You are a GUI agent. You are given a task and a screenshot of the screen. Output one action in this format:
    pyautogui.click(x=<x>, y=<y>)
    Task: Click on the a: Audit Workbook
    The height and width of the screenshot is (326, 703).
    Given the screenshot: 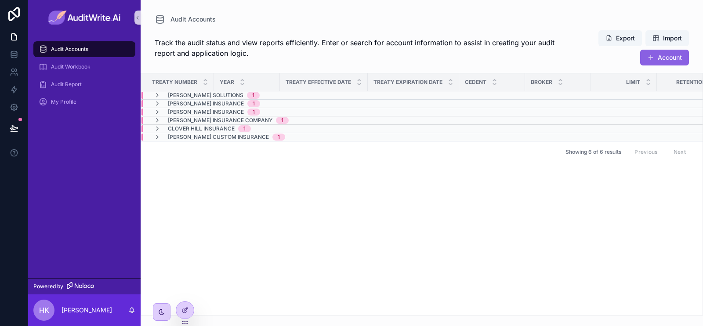 What is the action you would take?
    pyautogui.click(x=84, y=67)
    